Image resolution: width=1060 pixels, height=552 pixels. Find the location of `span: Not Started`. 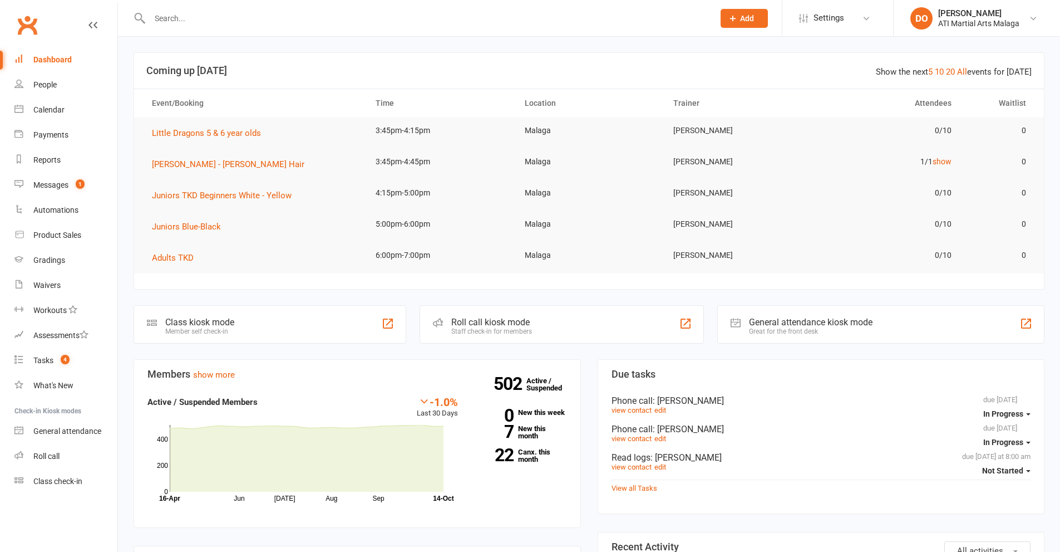

span: Not Started is located at coordinates (1003, 470).